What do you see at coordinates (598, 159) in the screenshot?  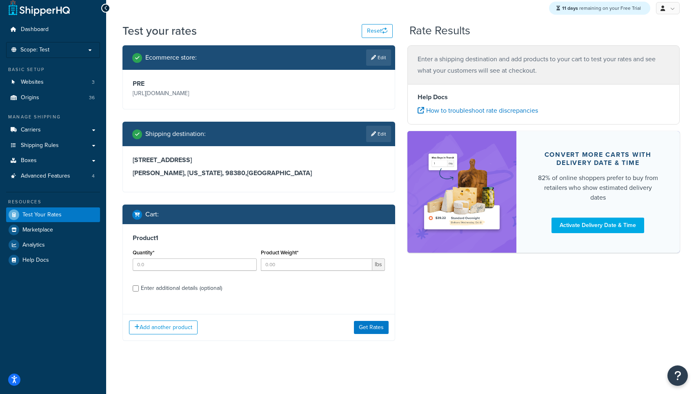 I see `div: Convert more carts with delivery date & time` at bounding box center [598, 159].